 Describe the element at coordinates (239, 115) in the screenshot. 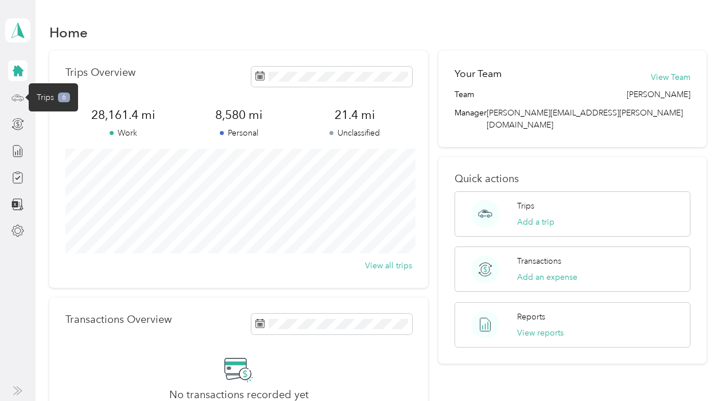

I see `span: 8,580 mi` at that location.